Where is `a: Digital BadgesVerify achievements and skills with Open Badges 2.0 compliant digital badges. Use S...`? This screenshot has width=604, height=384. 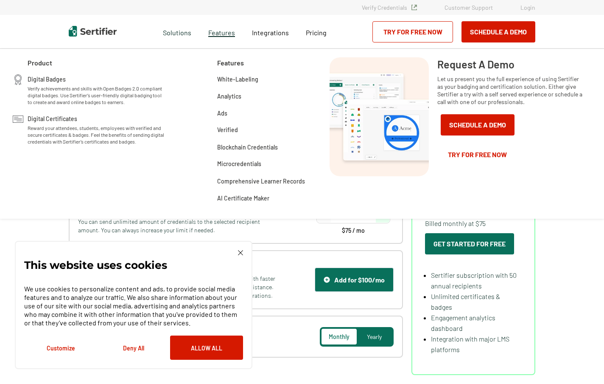 a: Digital BadgesVerify achievements and skills with Open Badges 2.0 compliant digital badges. Use S... is located at coordinates (96, 90).